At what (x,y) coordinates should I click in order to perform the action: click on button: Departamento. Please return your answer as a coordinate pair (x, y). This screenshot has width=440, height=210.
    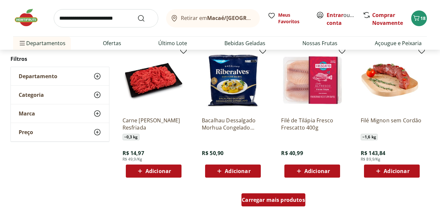
    Looking at the image, I should click on (60, 76).